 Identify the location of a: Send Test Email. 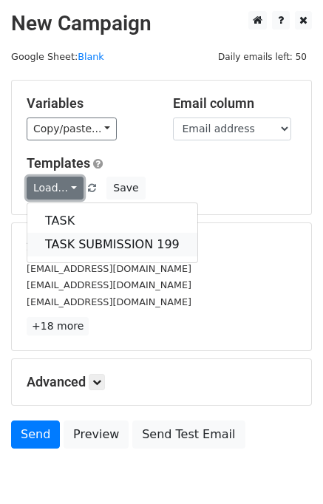
(188, 434).